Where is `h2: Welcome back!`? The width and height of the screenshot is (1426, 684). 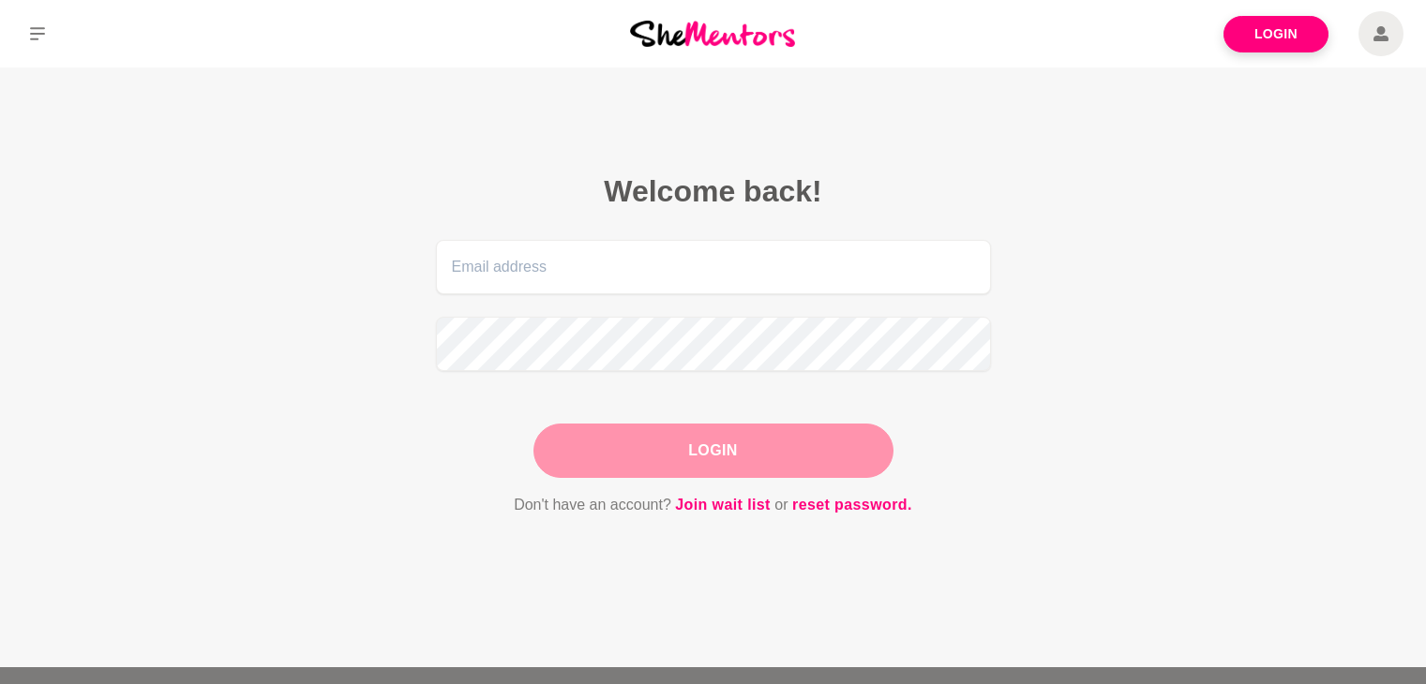 h2: Welcome back! is located at coordinates (713, 191).